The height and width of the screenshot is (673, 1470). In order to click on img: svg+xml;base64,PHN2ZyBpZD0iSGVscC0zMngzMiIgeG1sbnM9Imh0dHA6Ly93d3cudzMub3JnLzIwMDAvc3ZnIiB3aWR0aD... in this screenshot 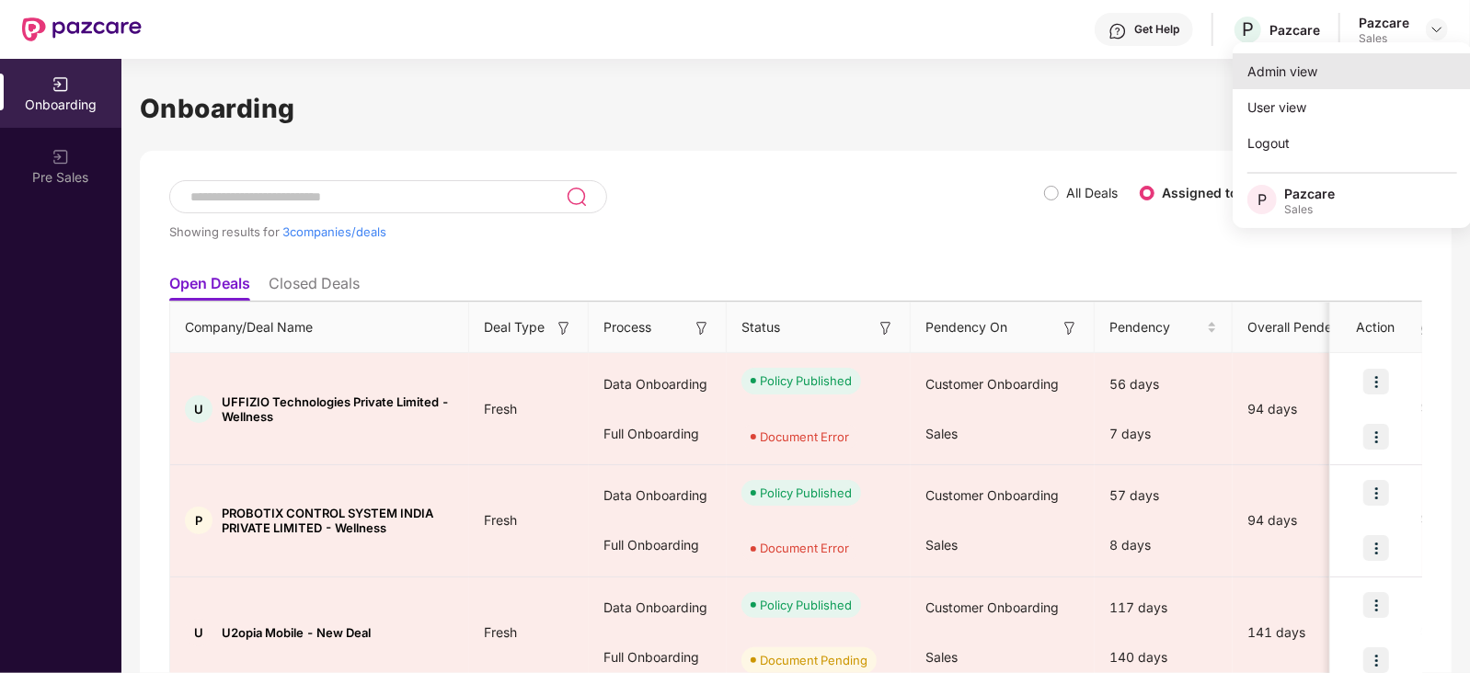, I will do `click(1117, 31)`.